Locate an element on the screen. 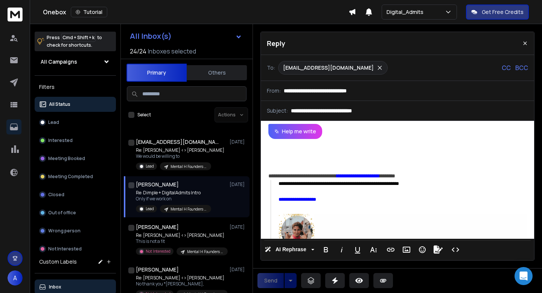 The height and width of the screenshot is (293, 542). p: Out of office is located at coordinates (62, 213).